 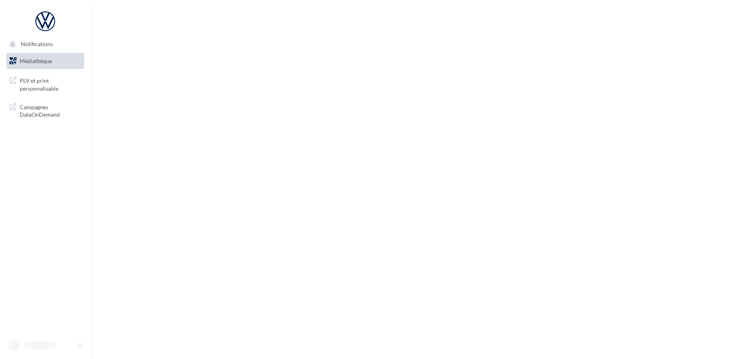 What do you see at coordinates (45, 83) in the screenshot?
I see `a: PLV et print personnalisable` at bounding box center [45, 83].